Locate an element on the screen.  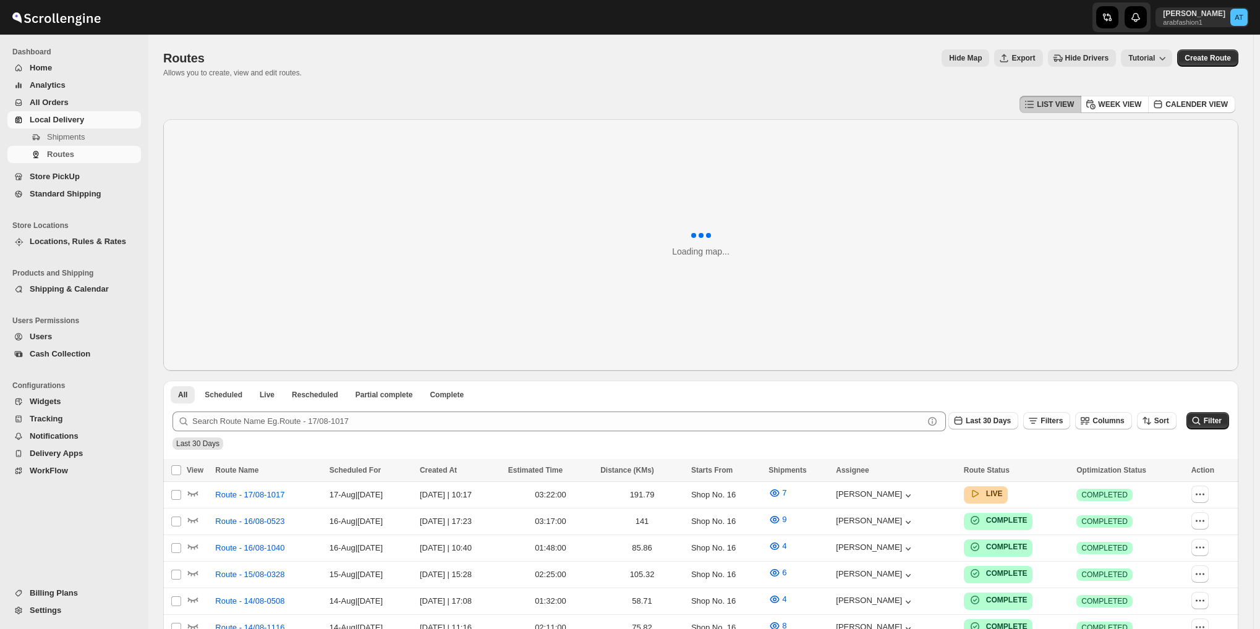
b: LIVE is located at coordinates (994, 494).